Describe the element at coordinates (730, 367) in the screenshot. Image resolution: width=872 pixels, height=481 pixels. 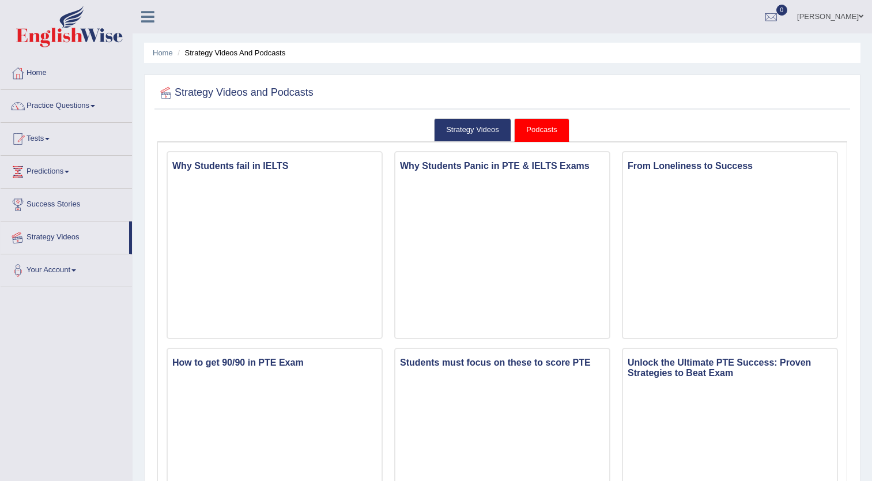
I see `h3: Unlock the Ultimate PTE Success: Proven Strategies to Beat Exam` at that location.